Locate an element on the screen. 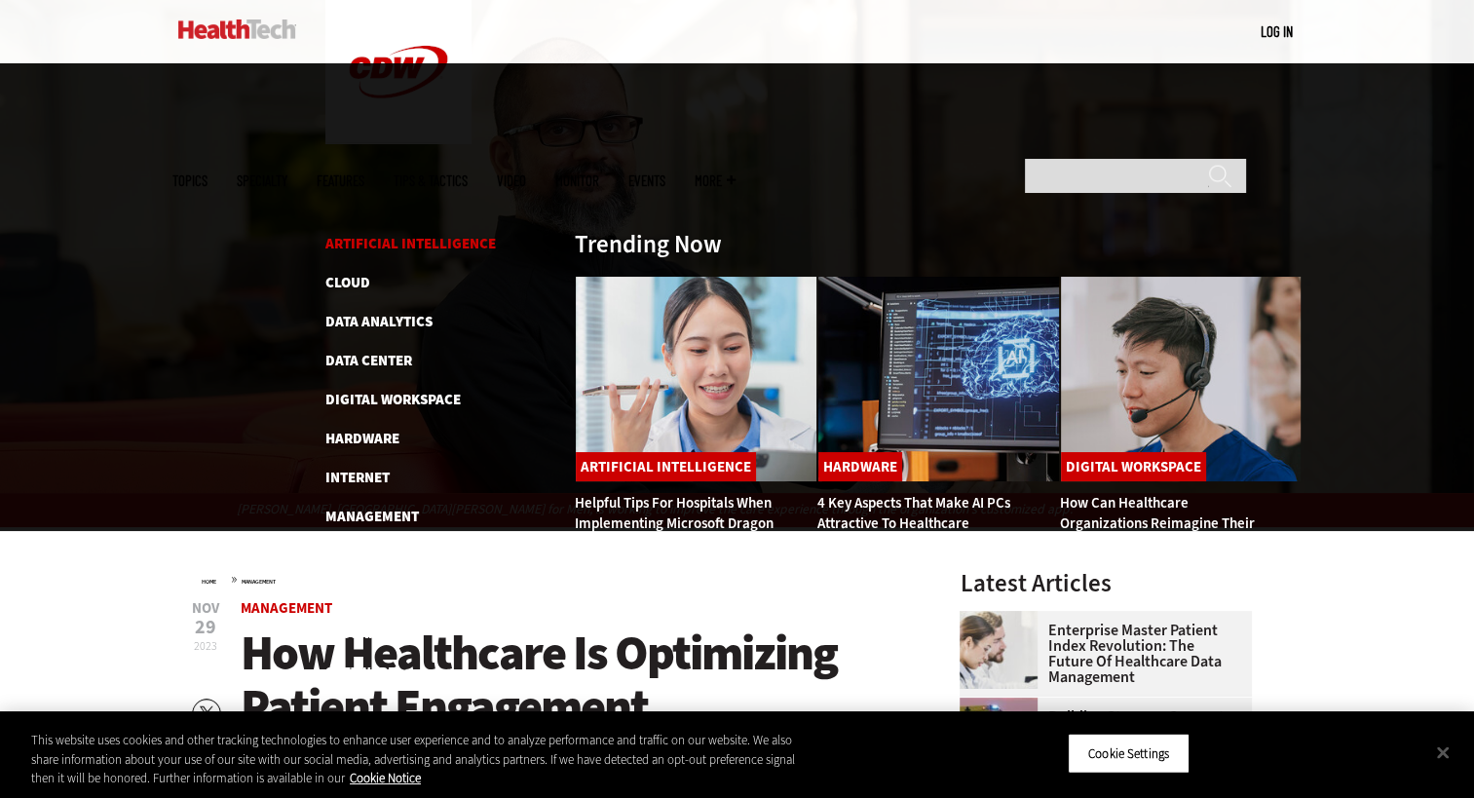 Image resolution: width=1474 pixels, height=798 pixels. a: 4 Key Aspects That Make AI PCs Attractive to Healthcare Workers is located at coordinates (914, 523).